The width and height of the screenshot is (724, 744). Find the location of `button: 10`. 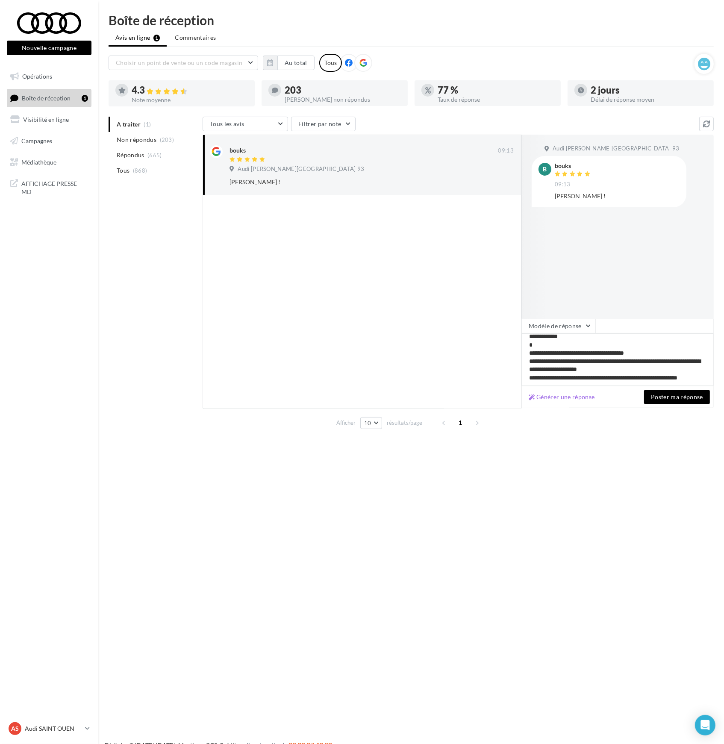

button: 10 is located at coordinates (371, 423).